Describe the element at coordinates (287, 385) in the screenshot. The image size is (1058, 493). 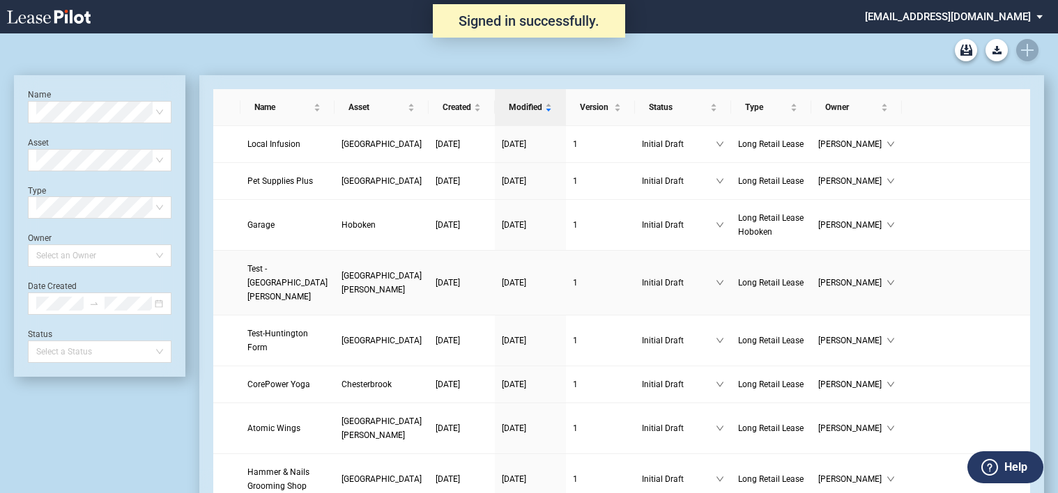
I see `a: CorePower Yoga` at that location.